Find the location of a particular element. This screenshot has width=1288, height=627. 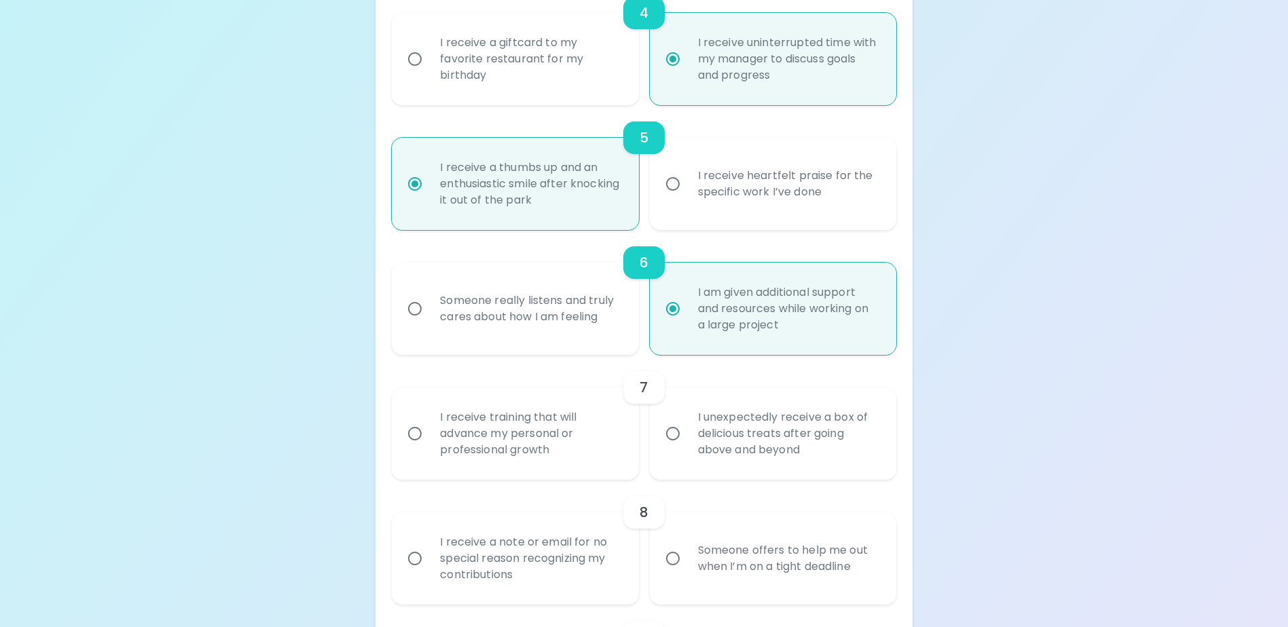

div: Someone really listens and truly cares about how I am feeling is located at coordinates (529, 309).